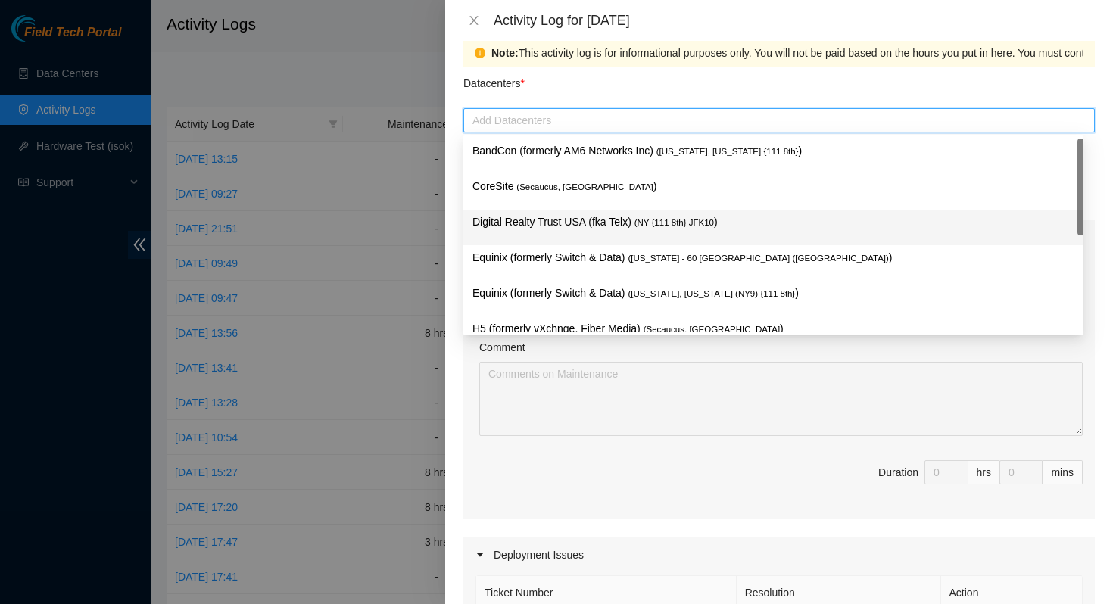  Describe the element at coordinates (773, 186) in the screenshot. I see `p: CoreSite )` at that location.